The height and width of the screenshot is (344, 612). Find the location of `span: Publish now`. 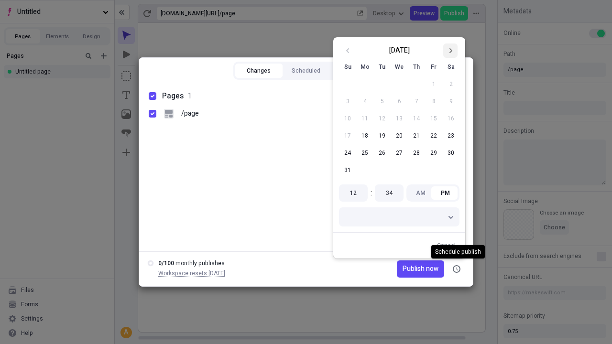

span: Publish now is located at coordinates (420, 269).